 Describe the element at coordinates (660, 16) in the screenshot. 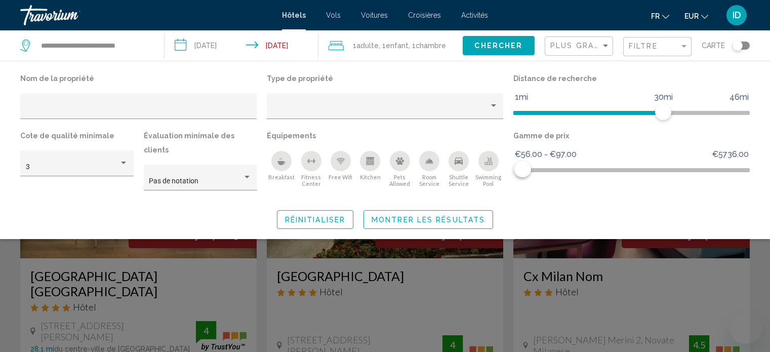

I see `button: Change language` at that location.